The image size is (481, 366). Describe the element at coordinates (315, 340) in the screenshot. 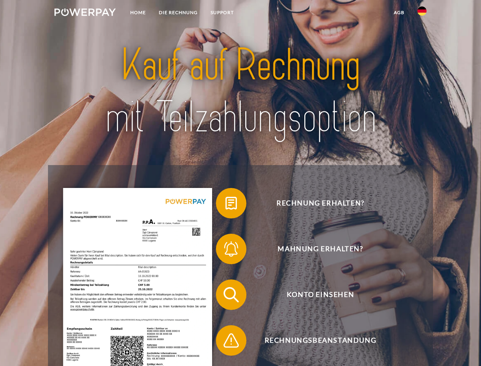

I see `button: Rechnungsbeanstandung` at that location.